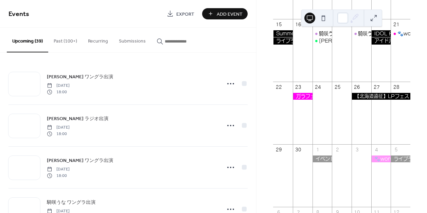 The image size is (427, 213). Describe the element at coordinates (71, 202) in the screenshot. I see `a: 騎咲うな ワングラ出演` at that location.